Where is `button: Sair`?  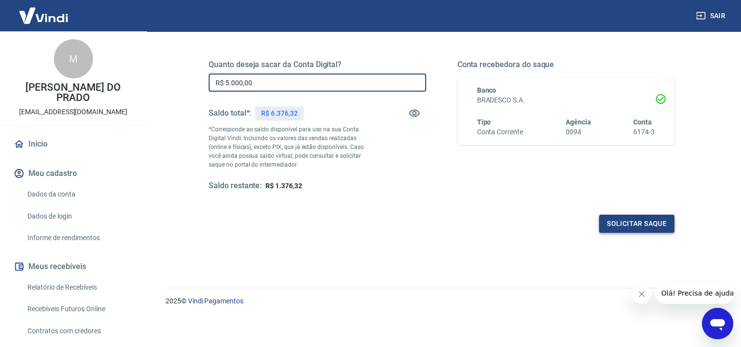
button: Sair is located at coordinates (712, 16).